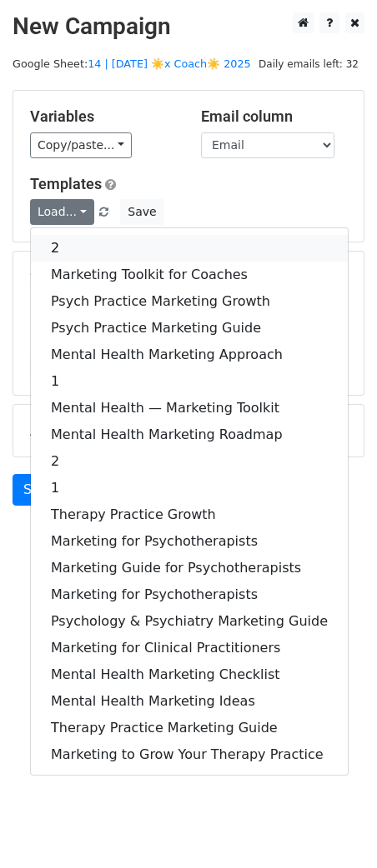  What do you see at coordinates (189, 755) in the screenshot?
I see `a: Marketing to Grow Your Therapy Practice` at bounding box center [189, 755].